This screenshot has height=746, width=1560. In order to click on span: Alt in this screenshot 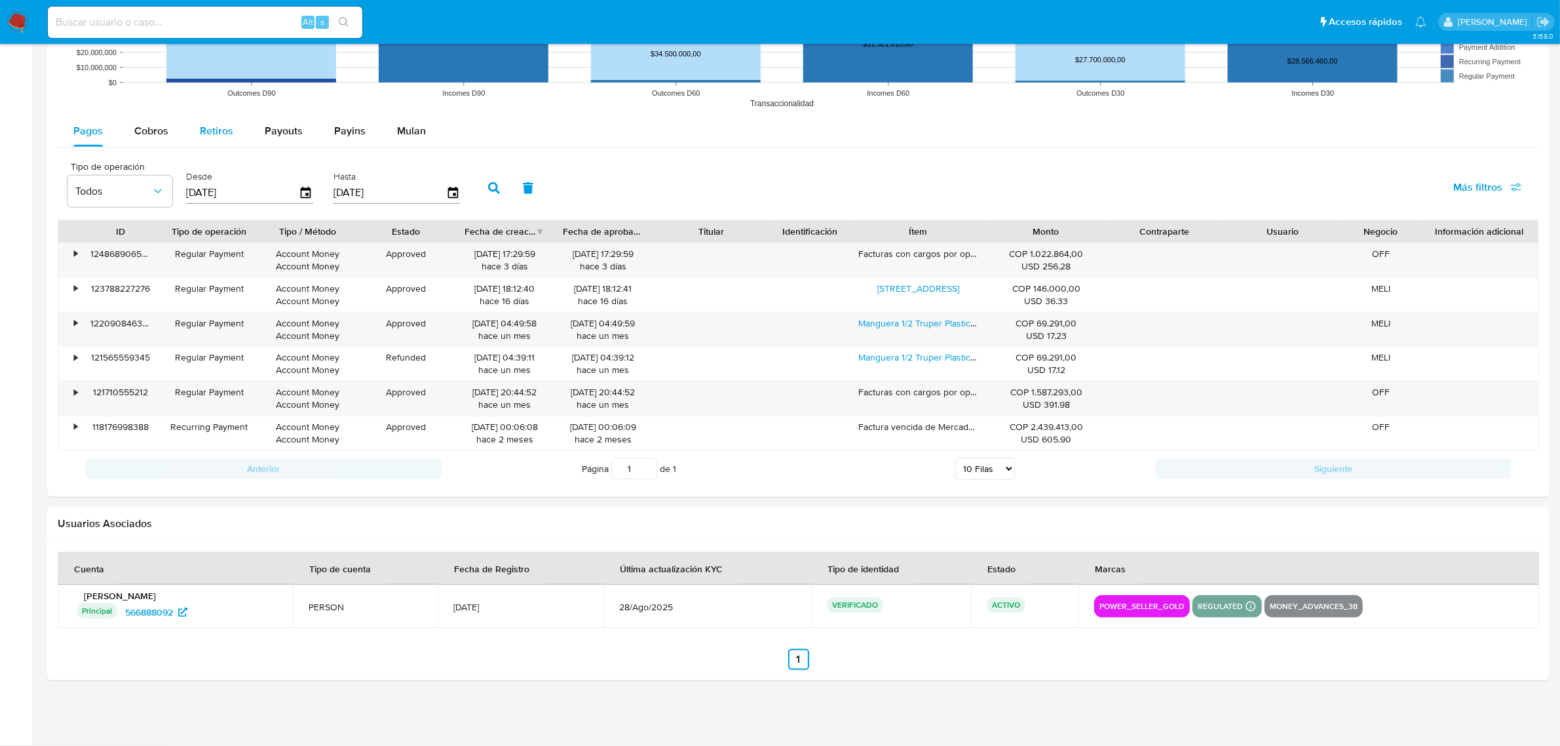, I will do `click(308, 22)`.